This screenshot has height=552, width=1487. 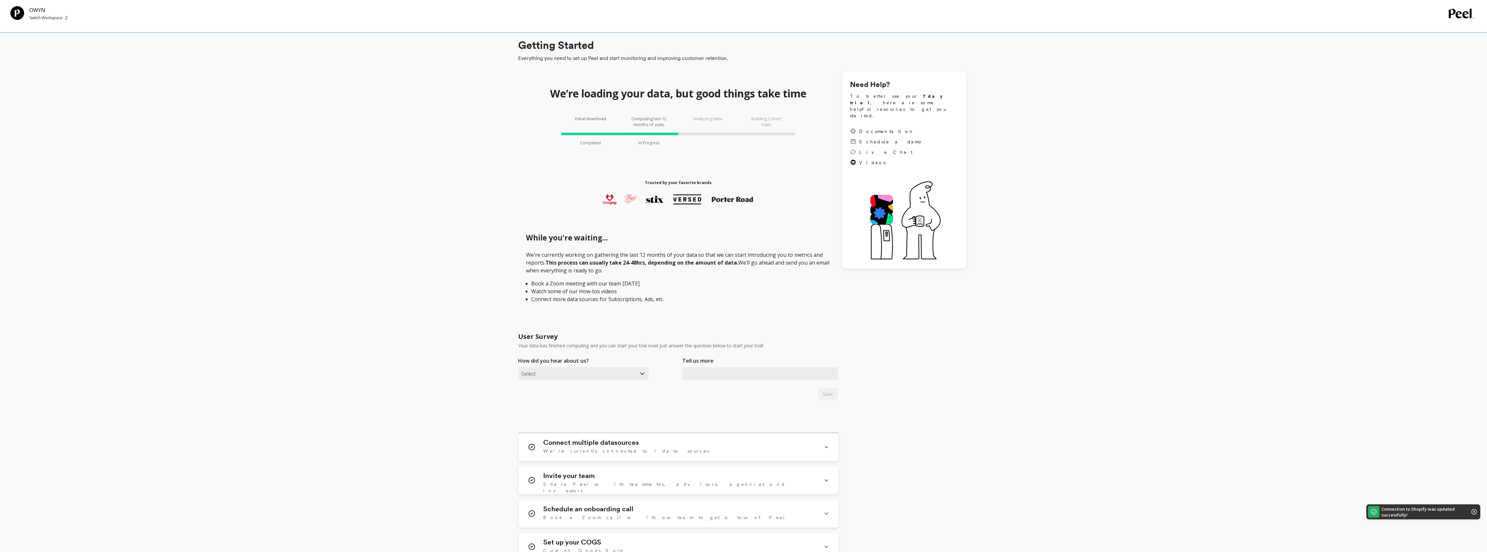 What do you see at coordinates (766, 121) in the screenshot?
I see `p: Building Cohort Stats` at bounding box center [766, 121].